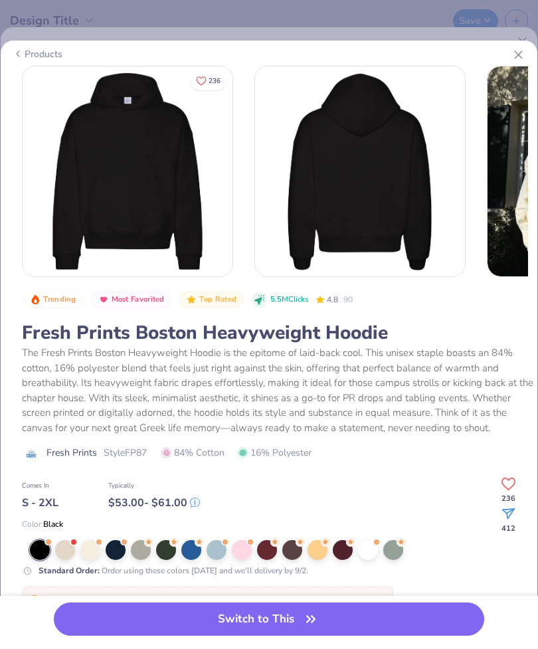 The width and height of the screenshot is (538, 649). Describe the element at coordinates (72, 452) in the screenshot. I see `span: Fresh Prints` at that location.